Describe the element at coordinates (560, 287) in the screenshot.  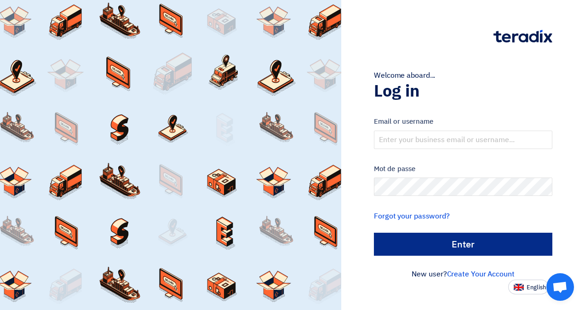
I see `div: Open chat` at that location.